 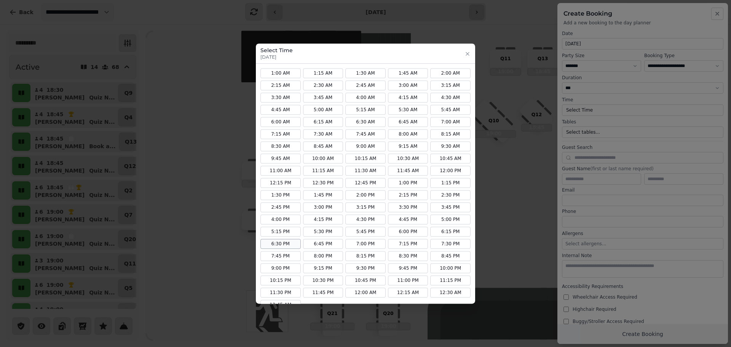 What do you see at coordinates (408, 244) in the screenshot?
I see `button: 7:15 PM` at bounding box center [408, 244].